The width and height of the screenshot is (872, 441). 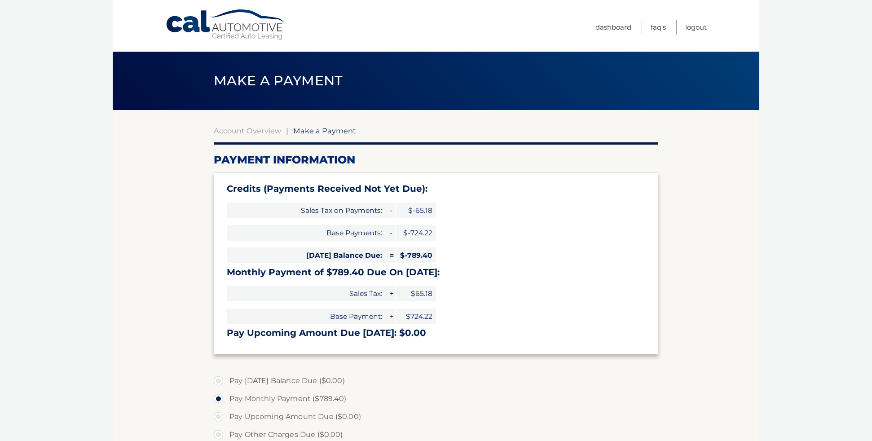 I want to click on a: Logout, so click(x=696, y=27).